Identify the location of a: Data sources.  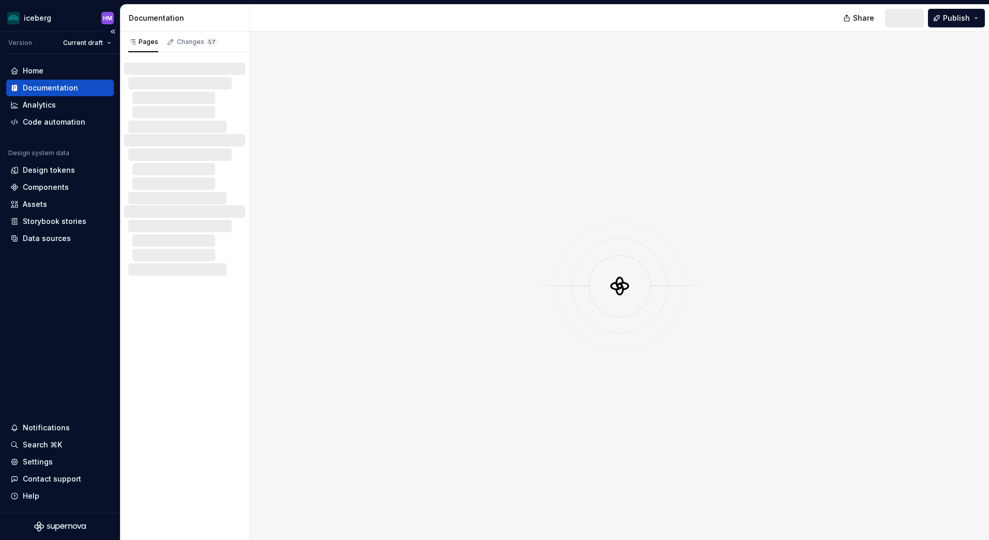
(60, 238).